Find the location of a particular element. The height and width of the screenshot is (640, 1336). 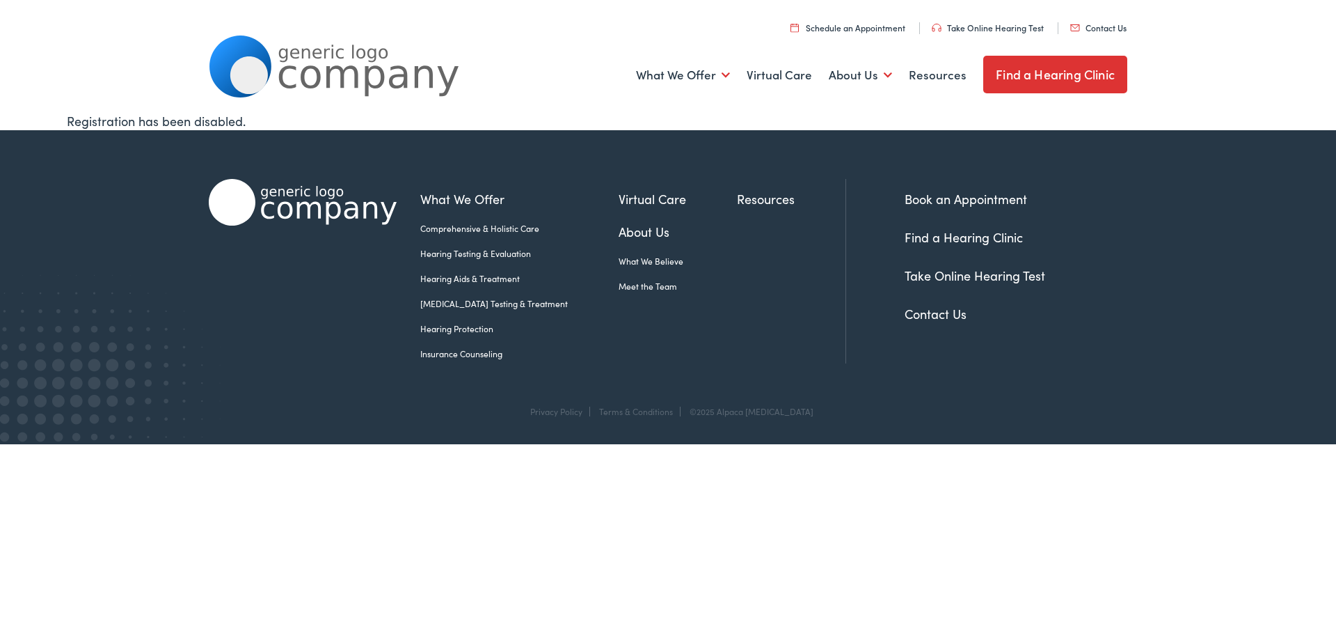

a: Privacy Policy is located at coordinates (556, 411).